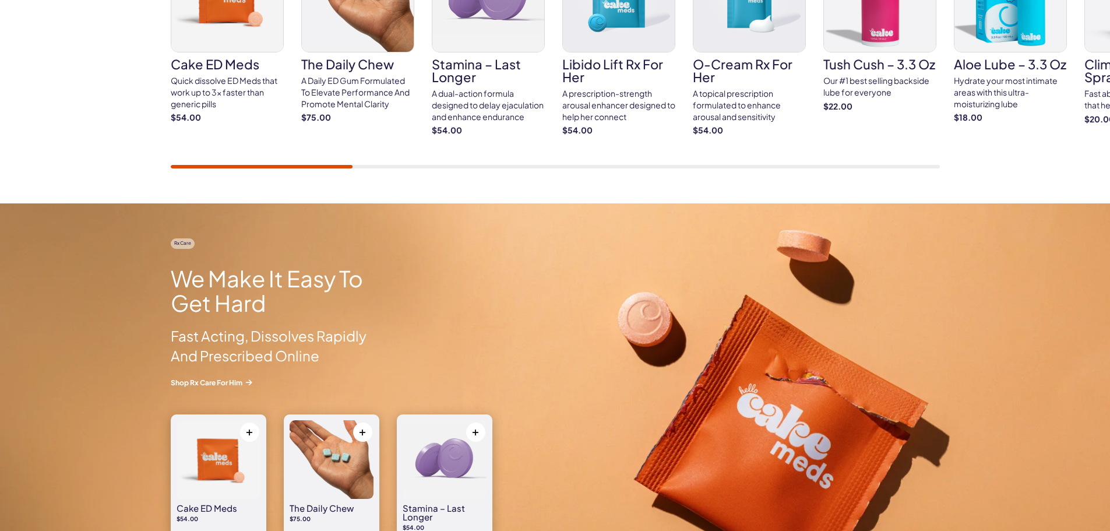  What do you see at coordinates (488, 105) in the screenshot?
I see `div: A dual-action formula designed to delay ejaculation and enhance endurance` at bounding box center [488, 105].